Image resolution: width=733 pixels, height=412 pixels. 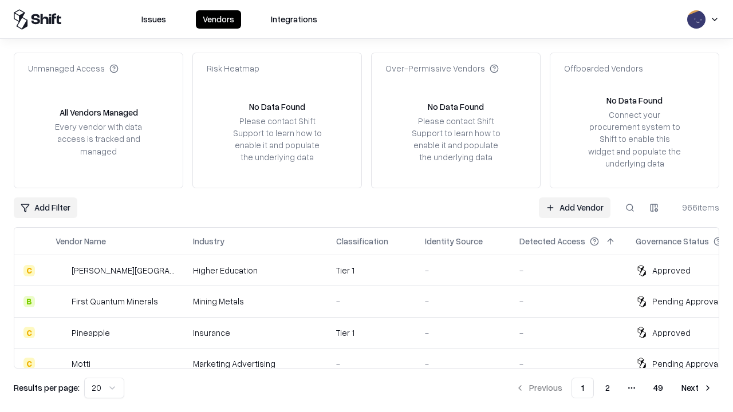 What do you see at coordinates (61, 364) in the screenshot?
I see `img: Motti` at bounding box center [61, 364].